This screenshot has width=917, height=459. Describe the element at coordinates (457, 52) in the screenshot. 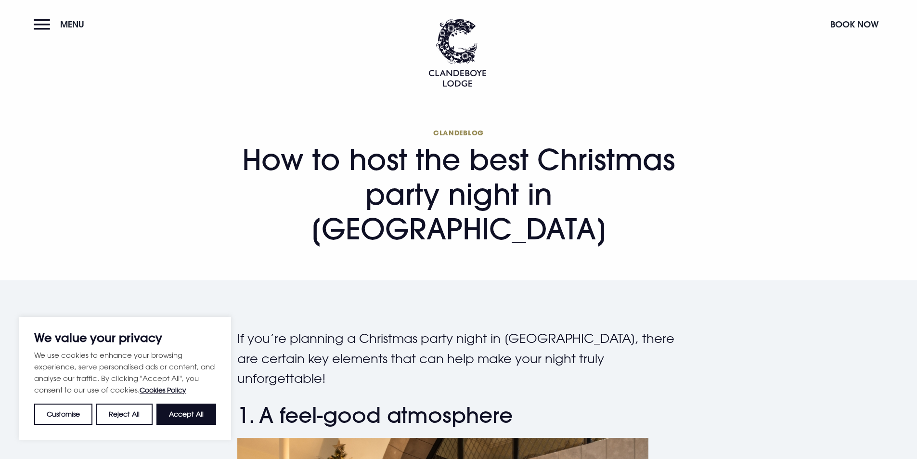

I see `img: Clandeboye Lodge` at that location.